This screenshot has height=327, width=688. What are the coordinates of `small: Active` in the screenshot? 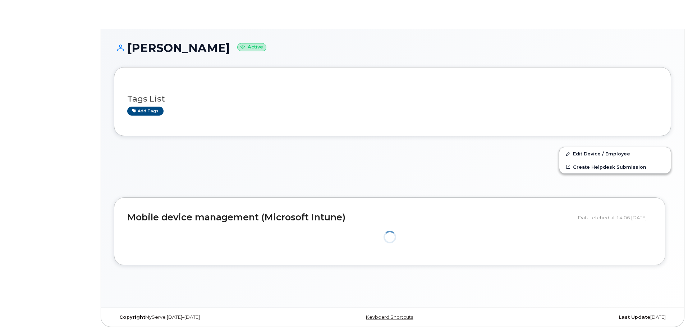 It's located at (252, 47).